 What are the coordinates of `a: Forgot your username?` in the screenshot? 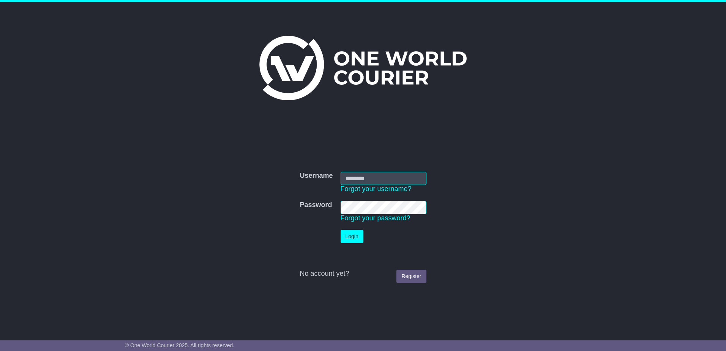 It's located at (376, 189).